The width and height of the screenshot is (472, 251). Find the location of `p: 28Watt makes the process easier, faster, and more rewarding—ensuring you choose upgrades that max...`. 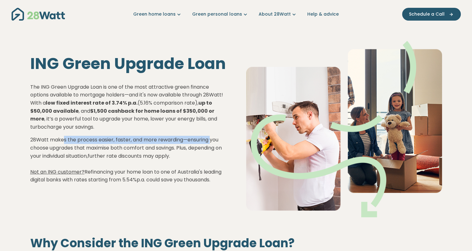

p: 28Watt makes the process easier, faster, and more rewarding—ensuring you choose upgrades that max... is located at coordinates (128, 160).